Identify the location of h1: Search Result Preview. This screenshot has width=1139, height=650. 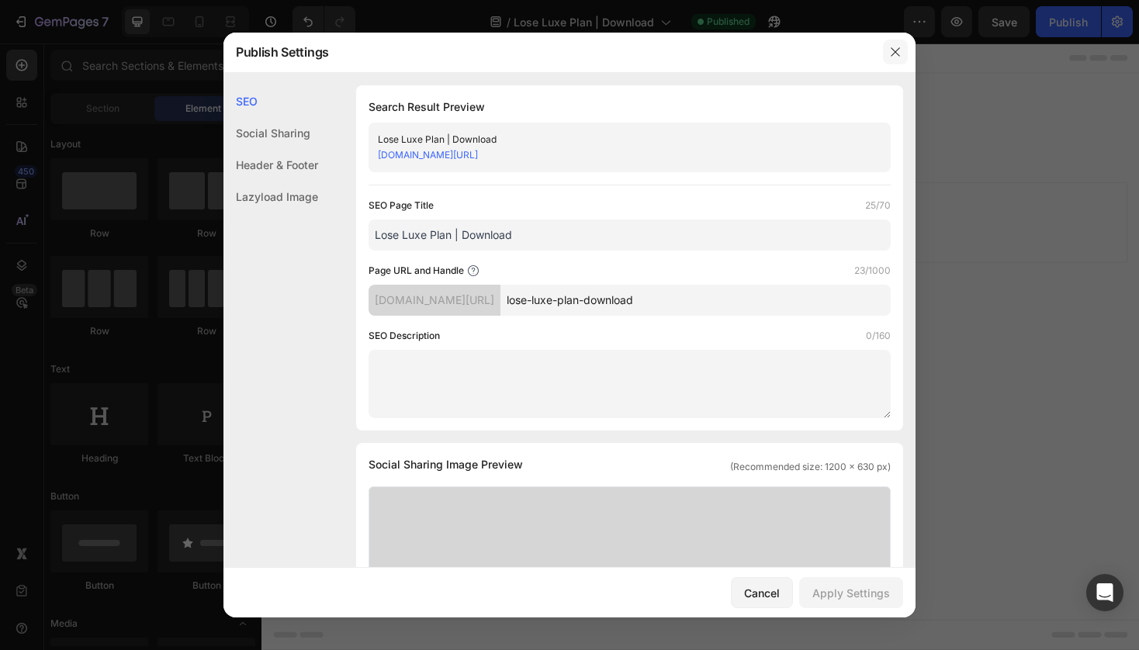
(629, 107).